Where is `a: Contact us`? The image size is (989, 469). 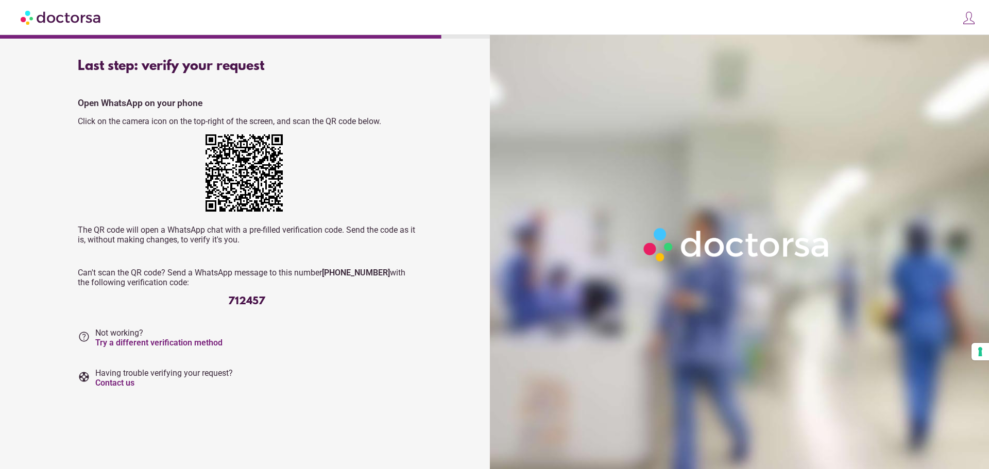
a: Contact us is located at coordinates (115, 383).